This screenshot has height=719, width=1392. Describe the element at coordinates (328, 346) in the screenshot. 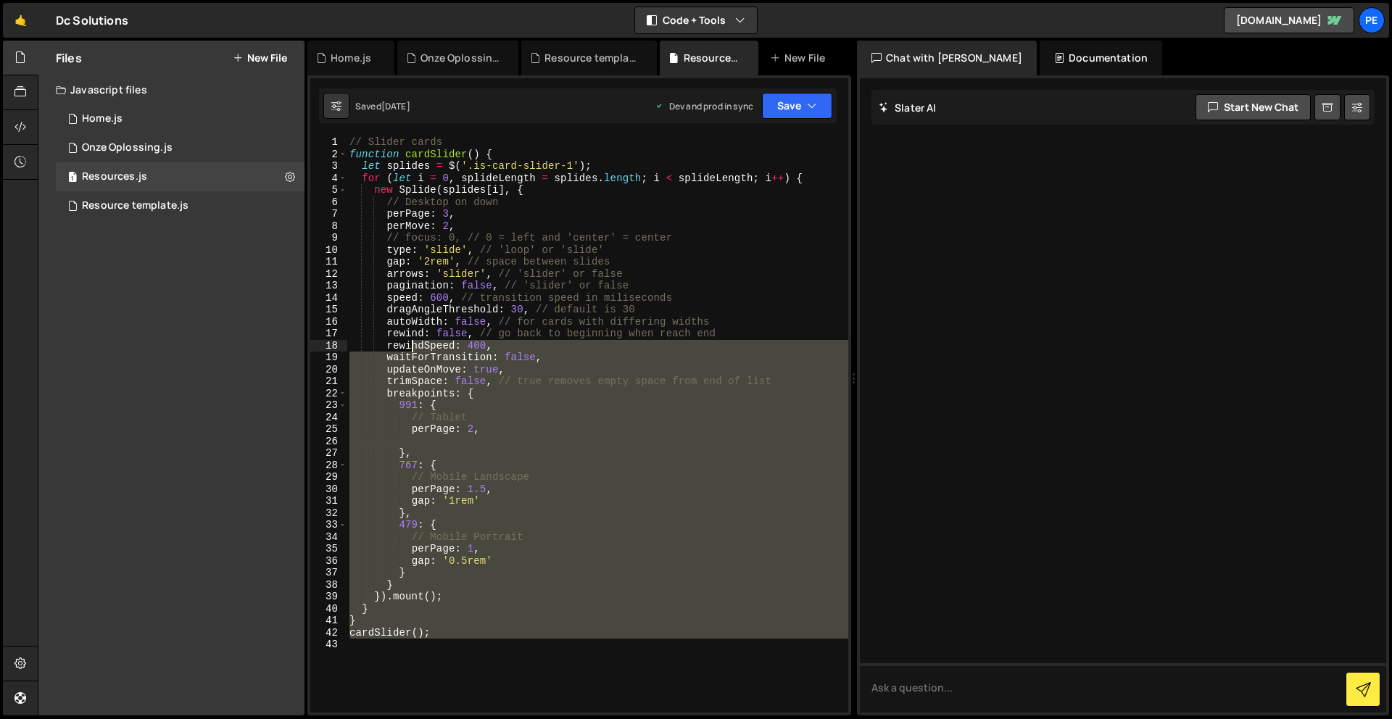

I see `div: 18` at that location.